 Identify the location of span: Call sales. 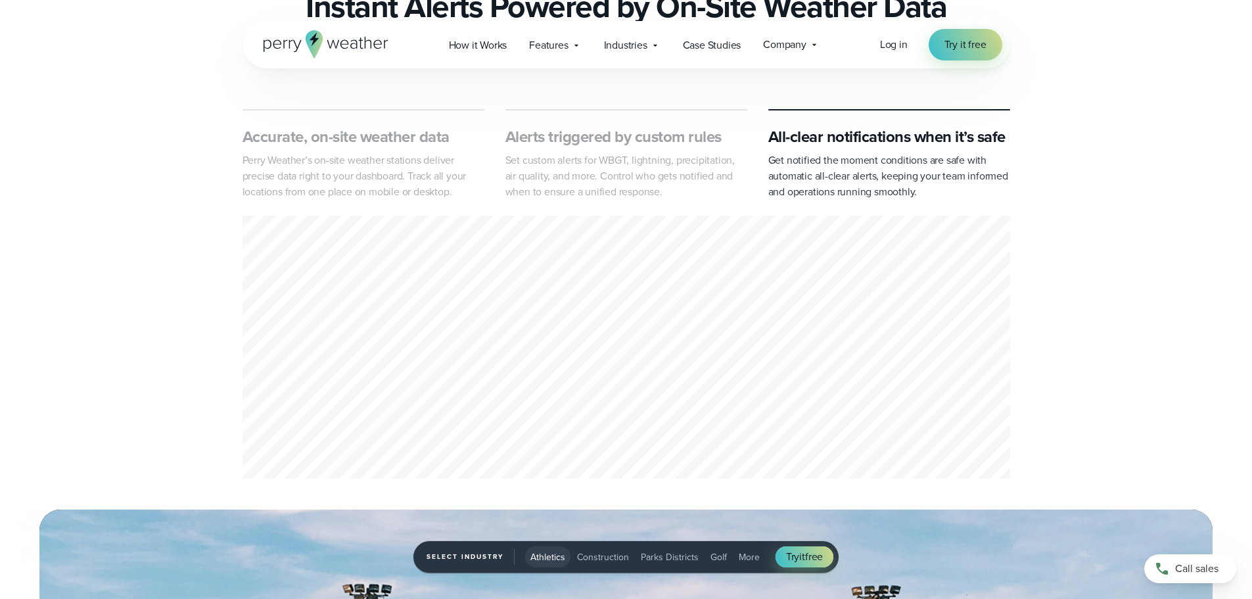
(1197, 568).